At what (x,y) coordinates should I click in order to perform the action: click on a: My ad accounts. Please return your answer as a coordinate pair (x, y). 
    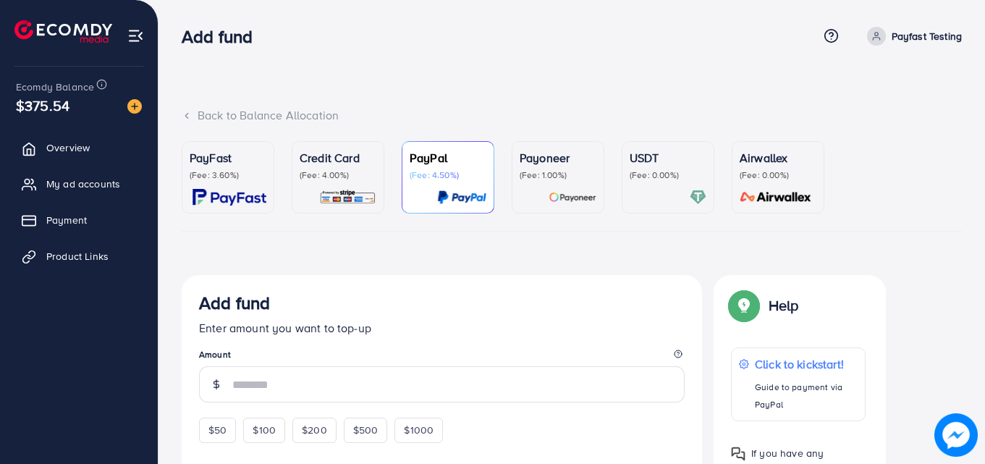
    Looking at the image, I should click on (79, 184).